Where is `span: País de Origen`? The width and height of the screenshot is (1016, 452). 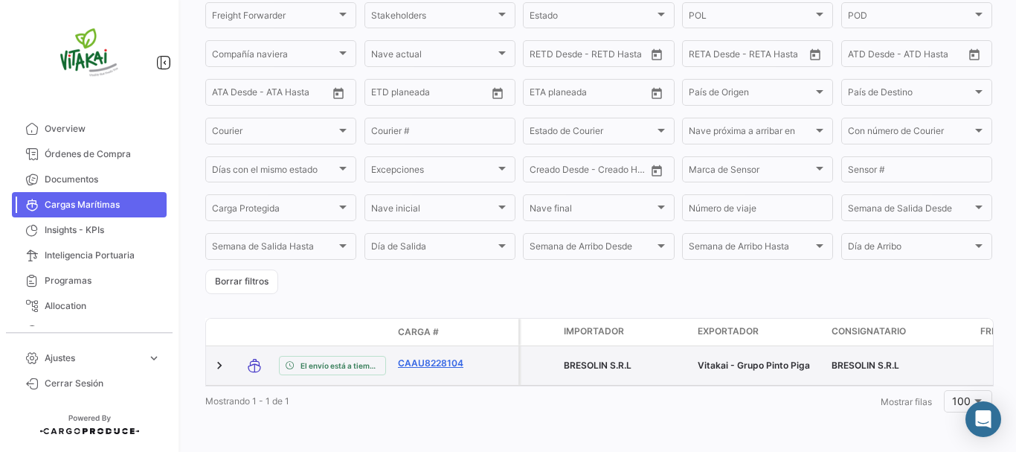
span: País de Origen is located at coordinates (751, 94).